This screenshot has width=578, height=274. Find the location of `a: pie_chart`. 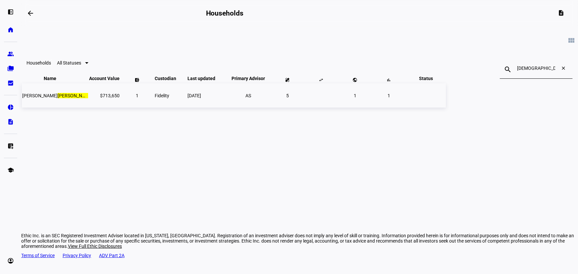

a: pie_chart is located at coordinates (11, 107).